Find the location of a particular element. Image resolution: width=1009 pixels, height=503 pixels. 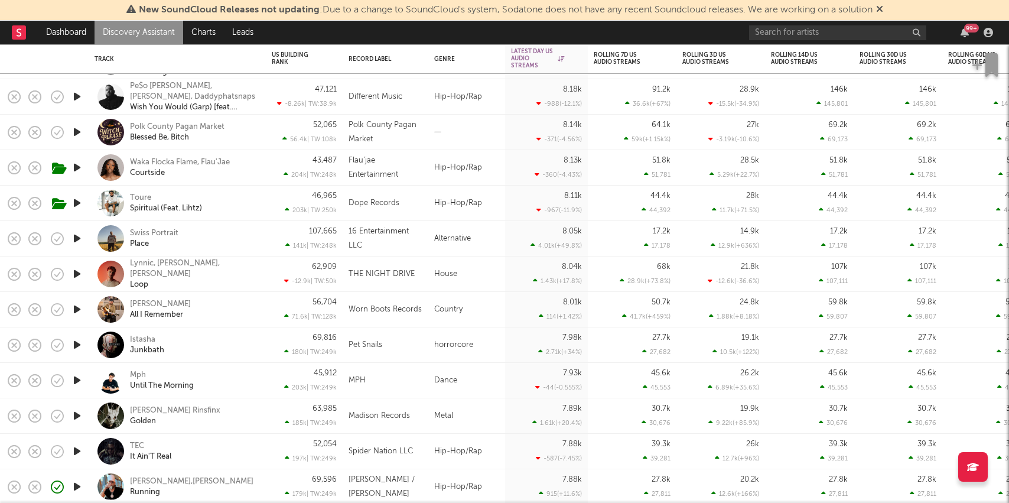

div: Until The Morning is located at coordinates (162, 386).